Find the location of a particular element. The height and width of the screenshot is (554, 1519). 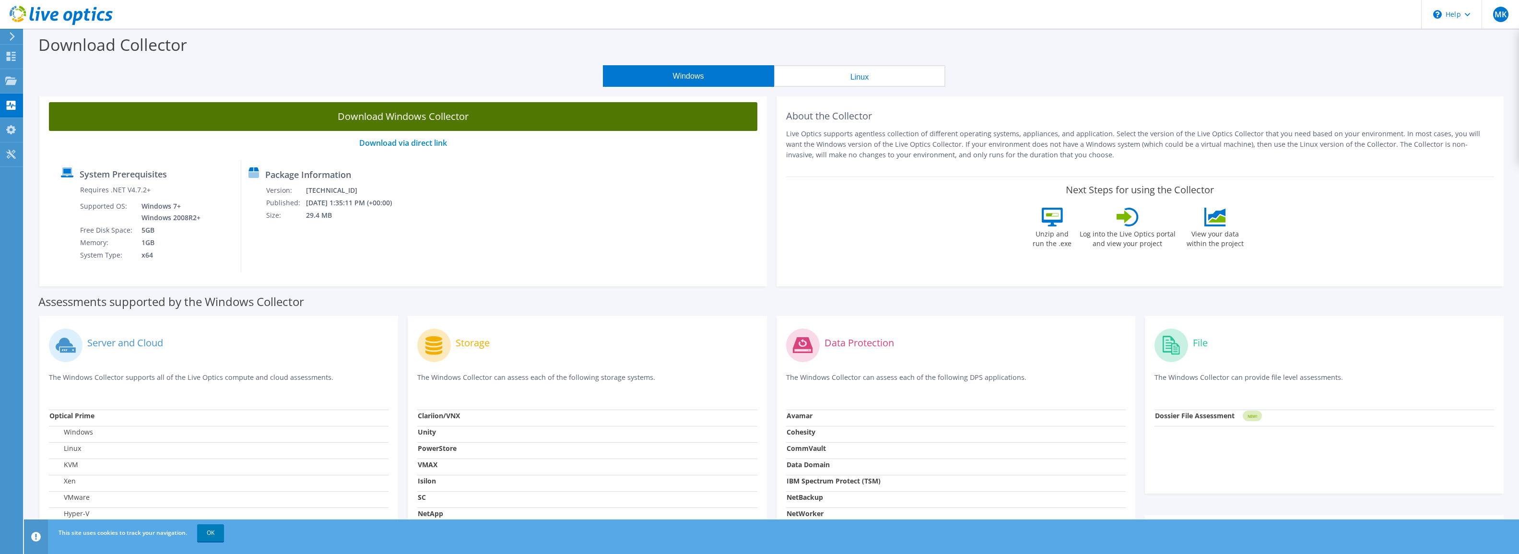

td: Size: is located at coordinates (285, 215).